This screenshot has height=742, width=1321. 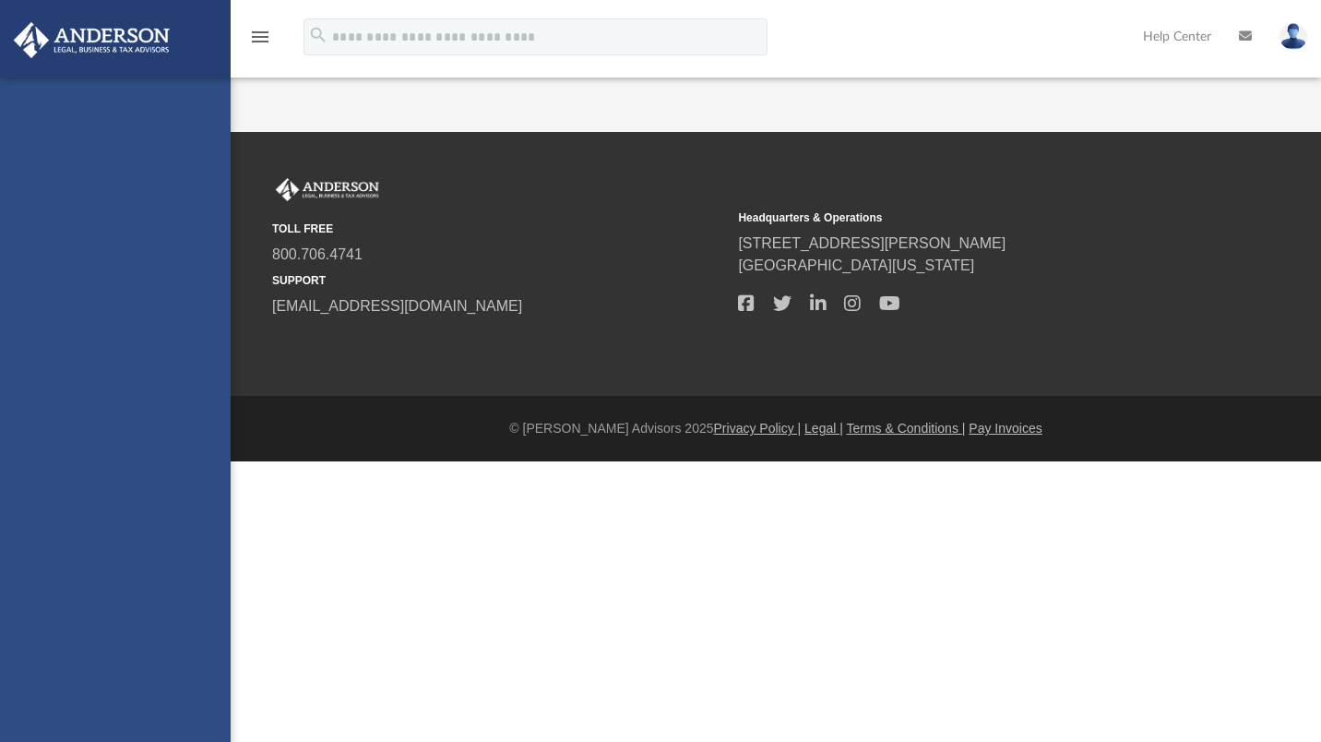 What do you see at coordinates (260, 37) in the screenshot?
I see `i: menu` at bounding box center [260, 37].